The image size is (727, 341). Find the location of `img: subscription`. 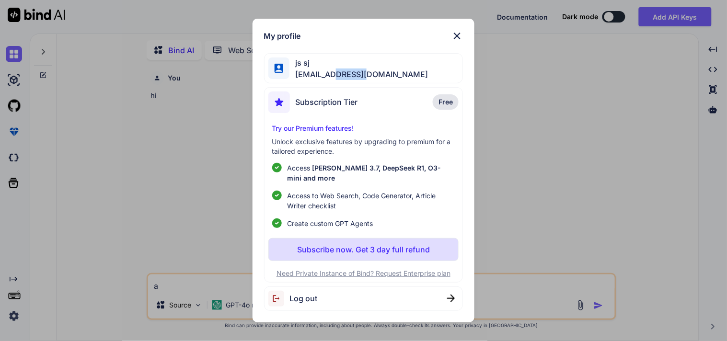

img: subscription is located at coordinates (279, 102).